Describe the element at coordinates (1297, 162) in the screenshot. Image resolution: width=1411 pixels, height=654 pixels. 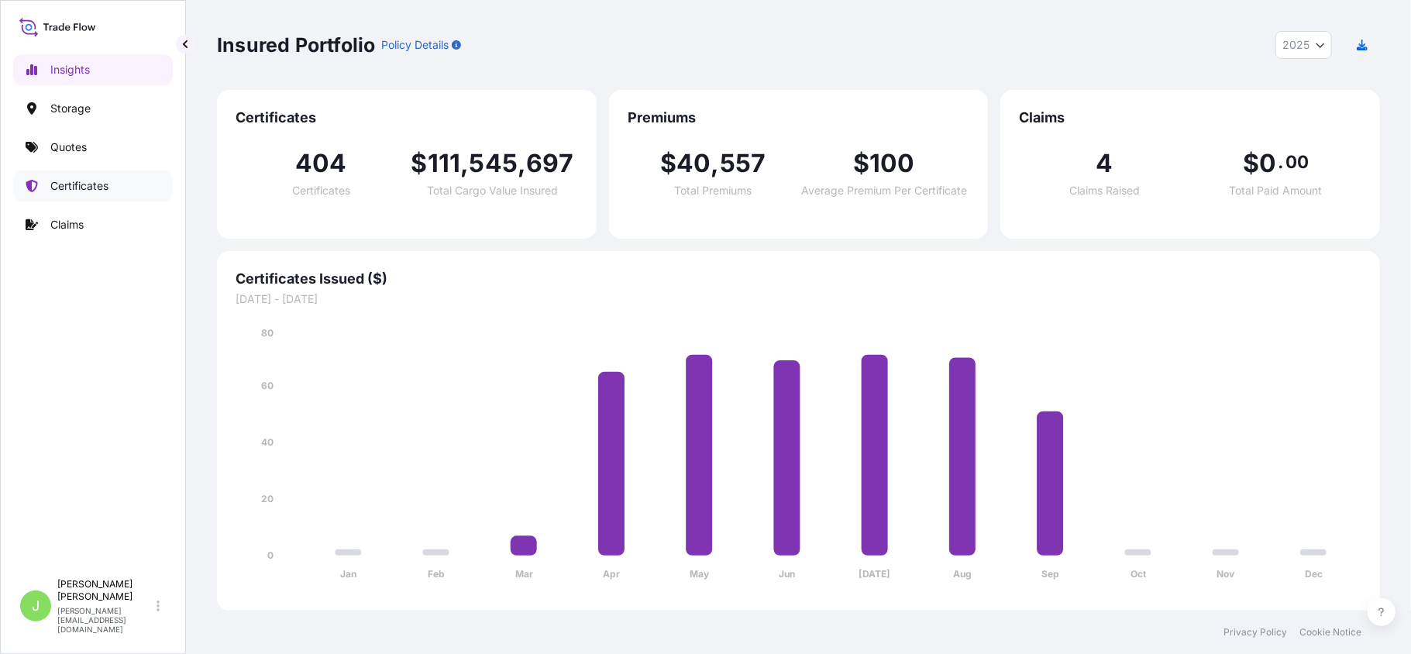
I see `span: 00` at that location.